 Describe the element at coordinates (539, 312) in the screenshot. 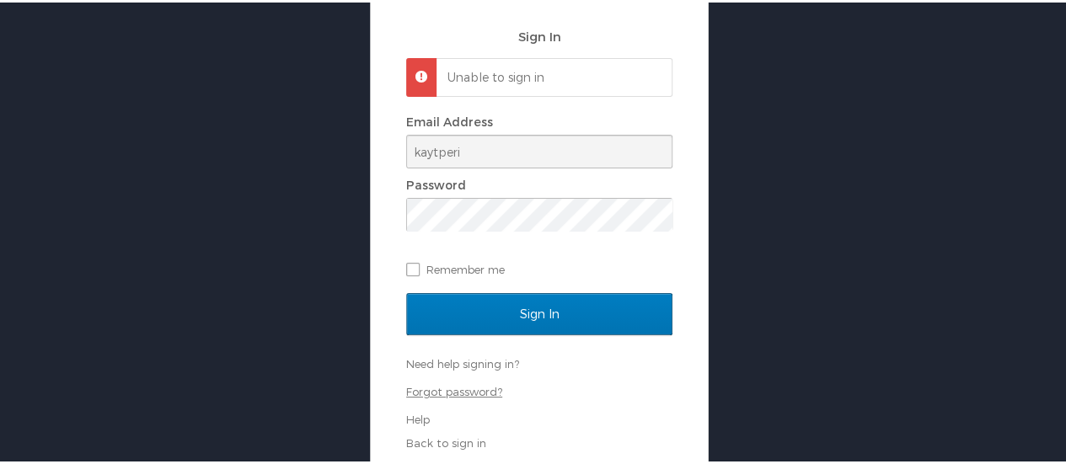

I see `input: Sign In` at that location.